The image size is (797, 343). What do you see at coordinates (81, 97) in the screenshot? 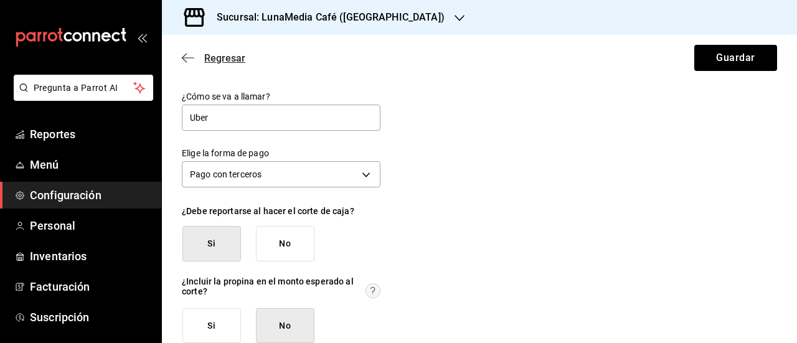
I see `a: Pregunta a Parrot AI` at bounding box center [81, 97].